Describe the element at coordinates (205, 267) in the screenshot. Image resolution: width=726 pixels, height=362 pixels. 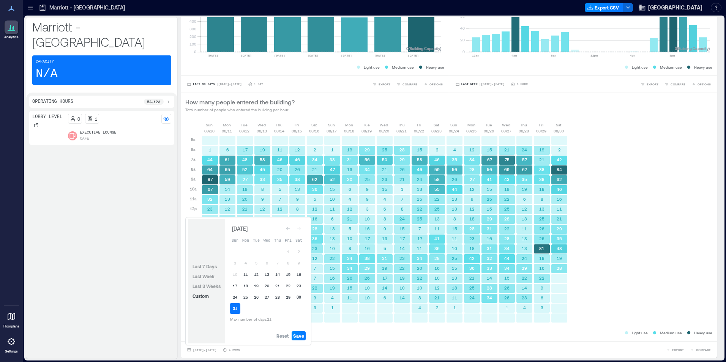
I see `span: Last 7 Days` at that location.